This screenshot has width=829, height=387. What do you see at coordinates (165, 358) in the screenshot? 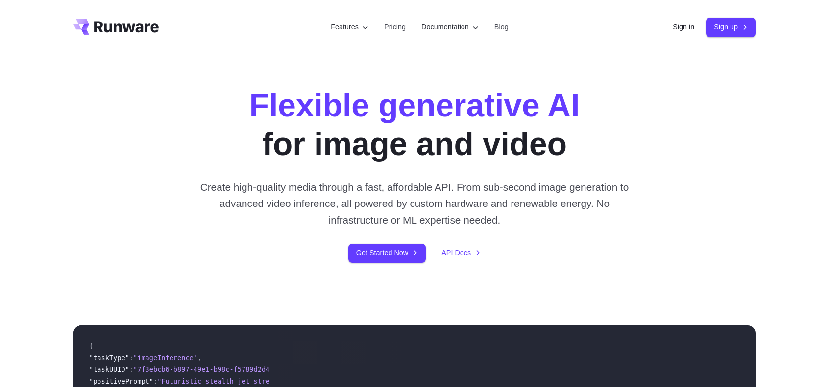
I see `span: "imageInference"` at bounding box center [165, 358].